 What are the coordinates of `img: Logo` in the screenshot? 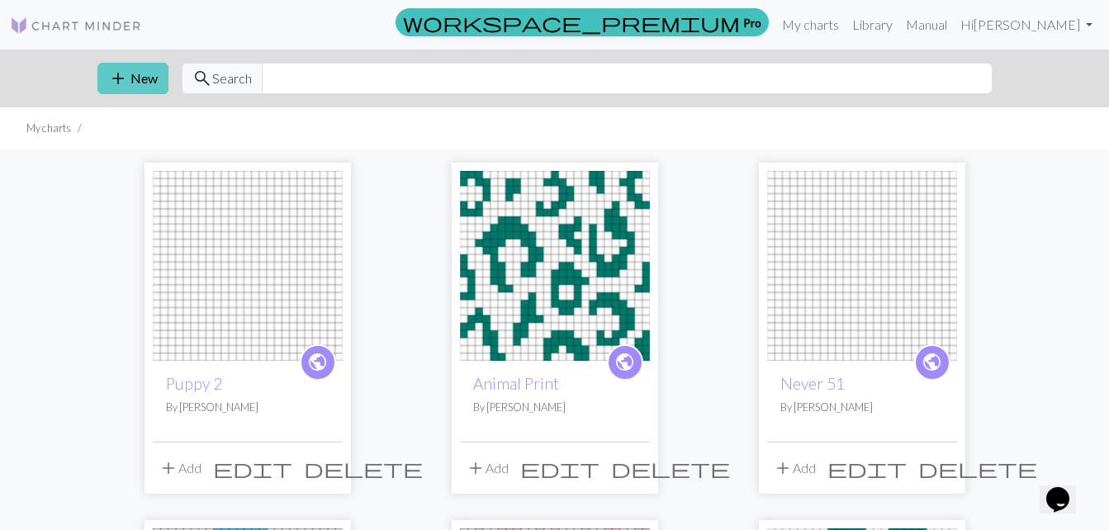 It's located at (76, 26).